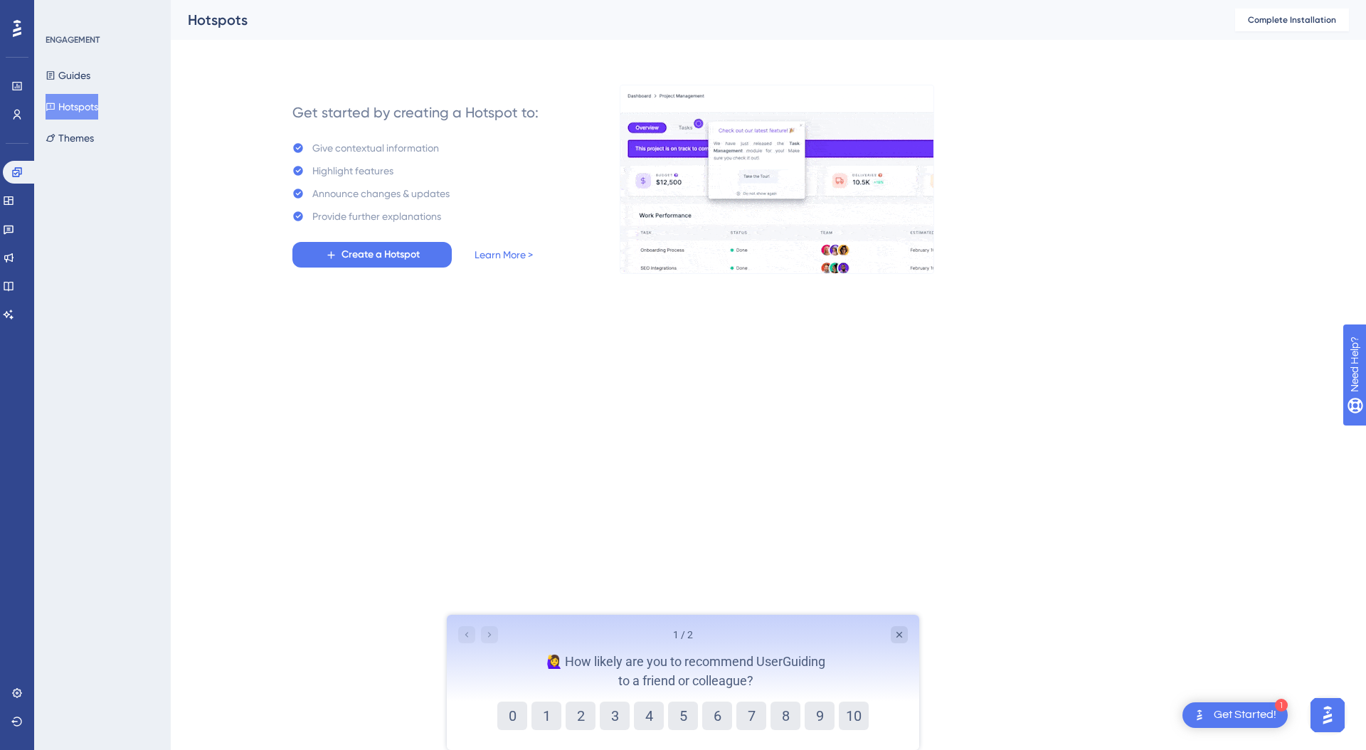 The image size is (1366, 750). I want to click on button: Rate 2, so click(134, 101).